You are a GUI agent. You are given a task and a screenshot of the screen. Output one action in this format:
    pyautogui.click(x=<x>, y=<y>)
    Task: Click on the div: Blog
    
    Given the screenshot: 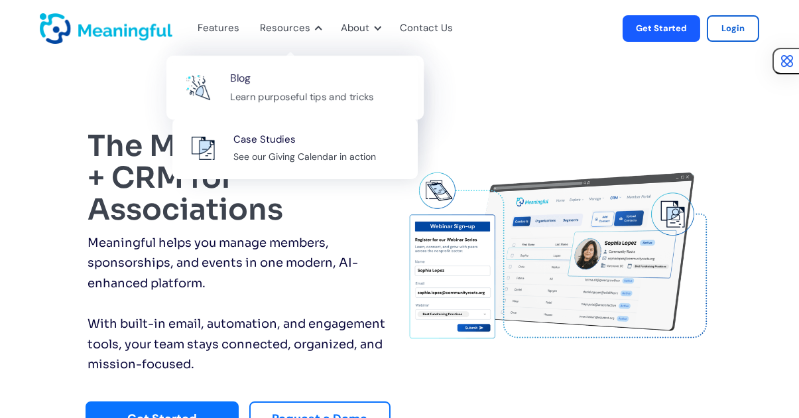 What is the action you would take?
    pyautogui.click(x=241, y=78)
    